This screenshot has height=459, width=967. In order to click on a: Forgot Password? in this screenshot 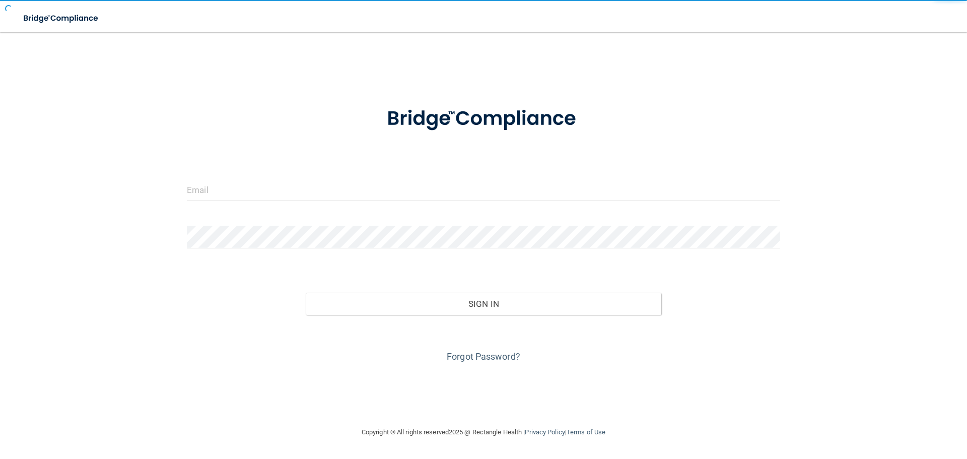, I will do `click(484, 356)`.